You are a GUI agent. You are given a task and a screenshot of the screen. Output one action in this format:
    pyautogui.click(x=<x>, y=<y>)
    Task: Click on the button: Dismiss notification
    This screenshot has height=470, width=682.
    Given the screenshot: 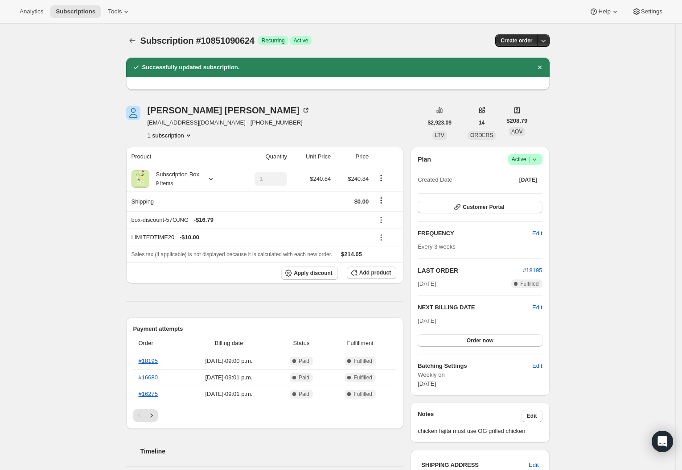 What is the action you would take?
    pyautogui.click(x=540, y=67)
    